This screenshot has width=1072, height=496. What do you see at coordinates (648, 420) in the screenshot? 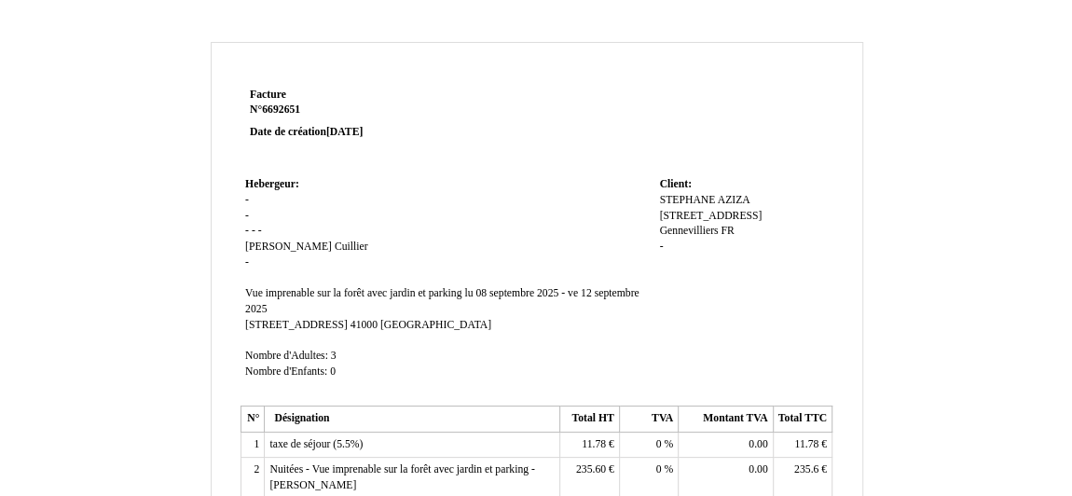
I see `th: TVA` at bounding box center [648, 420].